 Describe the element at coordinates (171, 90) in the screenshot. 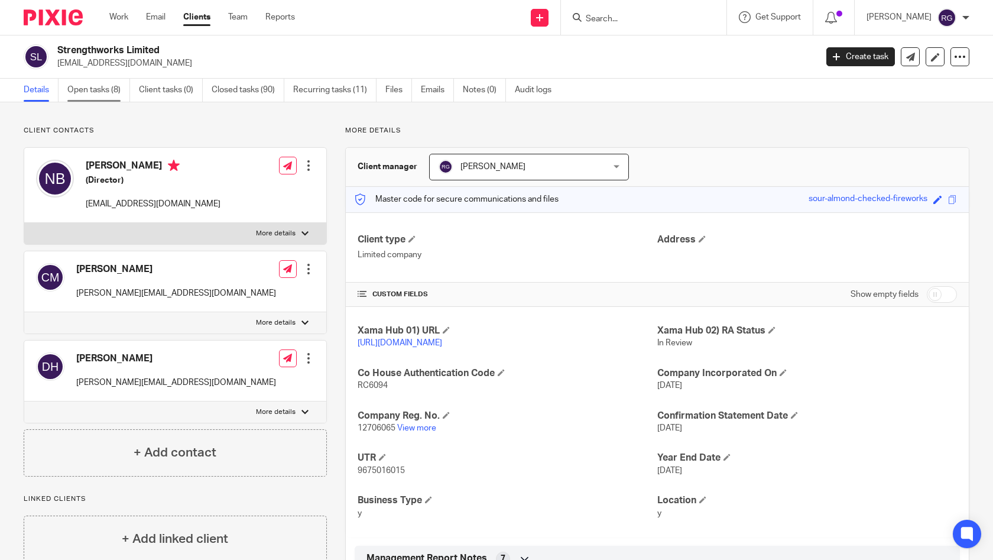

I see `a: Client tasks (0)` at that location.